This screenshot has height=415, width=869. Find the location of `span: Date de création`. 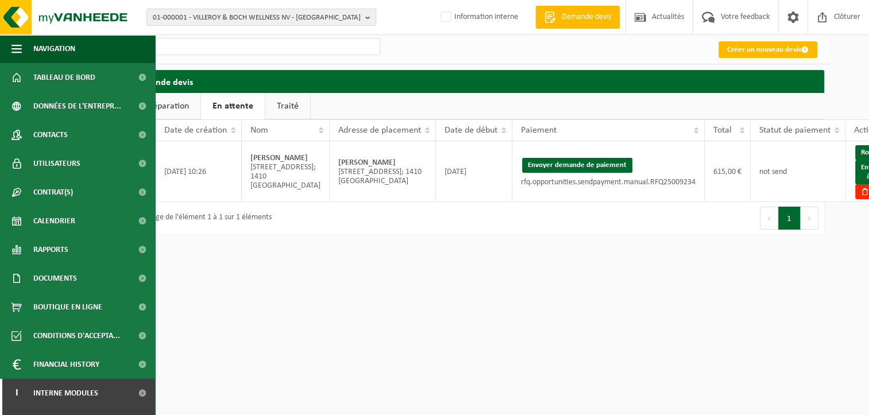

span: Date de création is located at coordinates (195, 130).